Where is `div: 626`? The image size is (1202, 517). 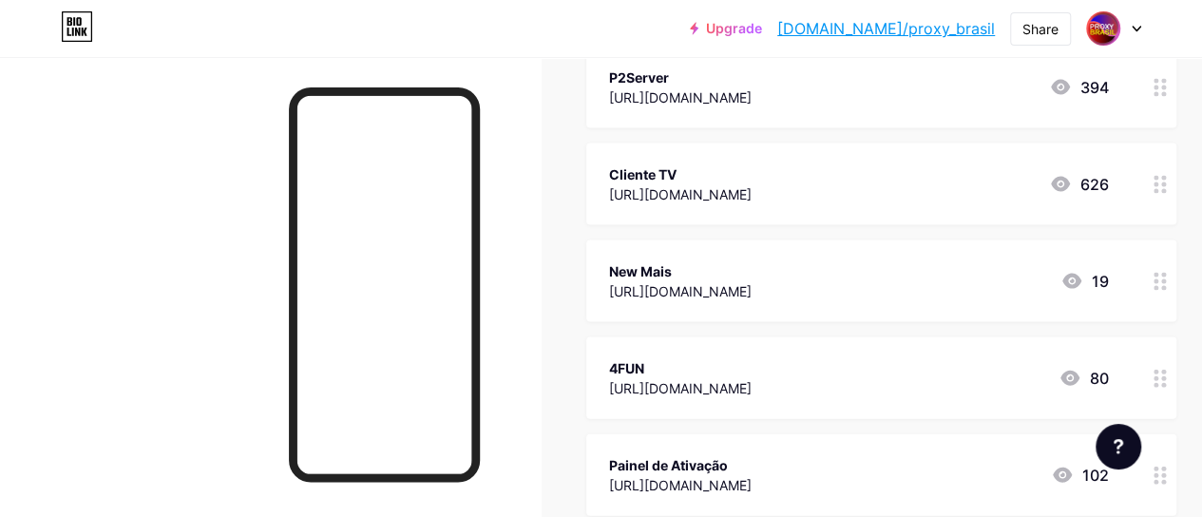 div: 626 is located at coordinates (1078, 184).